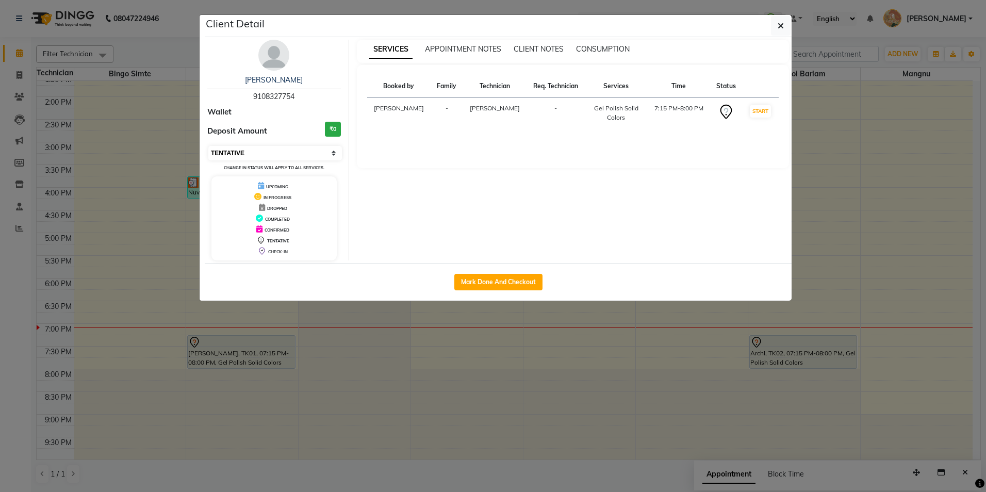  What do you see at coordinates (494, 86) in the screenshot?
I see `th: Technician` at bounding box center [494, 86].